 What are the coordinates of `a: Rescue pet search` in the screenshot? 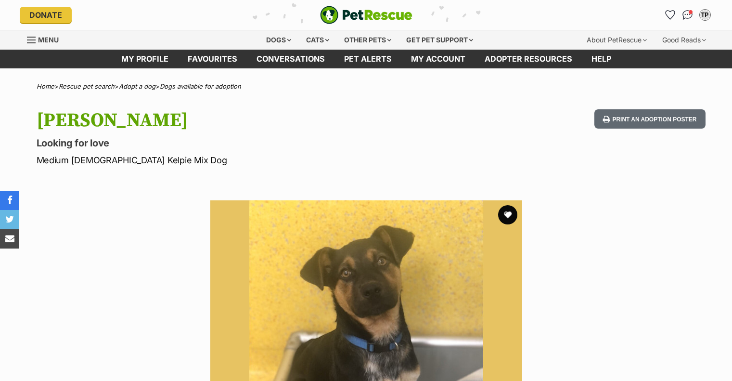 It's located at (87, 86).